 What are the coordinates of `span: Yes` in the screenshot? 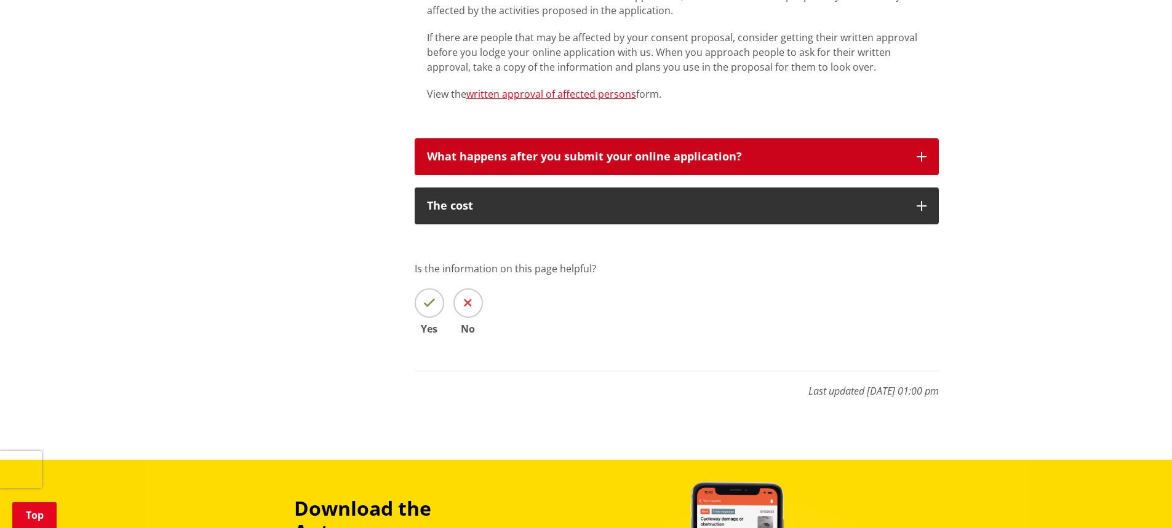 It's located at (429, 329).